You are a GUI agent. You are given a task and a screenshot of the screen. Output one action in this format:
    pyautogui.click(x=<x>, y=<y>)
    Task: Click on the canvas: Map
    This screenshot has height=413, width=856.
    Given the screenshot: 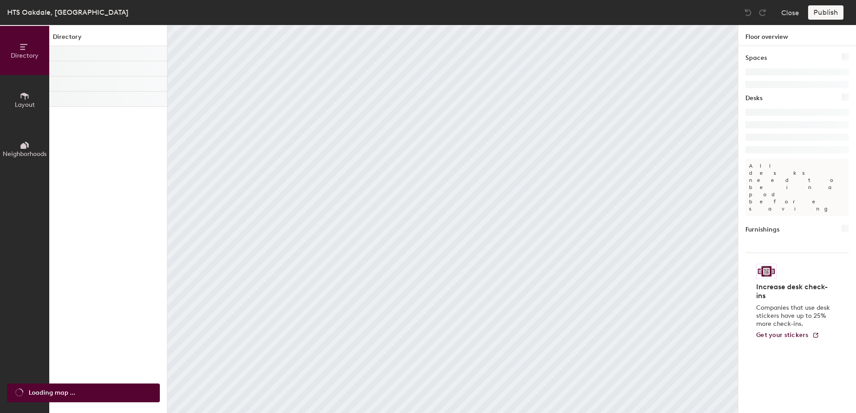 What is the action you would take?
    pyautogui.click(x=452, y=219)
    